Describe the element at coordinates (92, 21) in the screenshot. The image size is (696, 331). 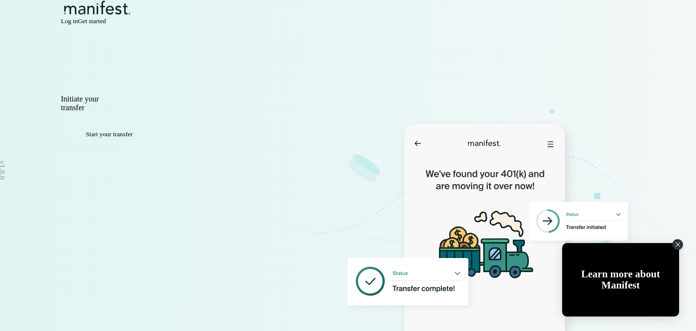
I see `button: Get started` at that location.